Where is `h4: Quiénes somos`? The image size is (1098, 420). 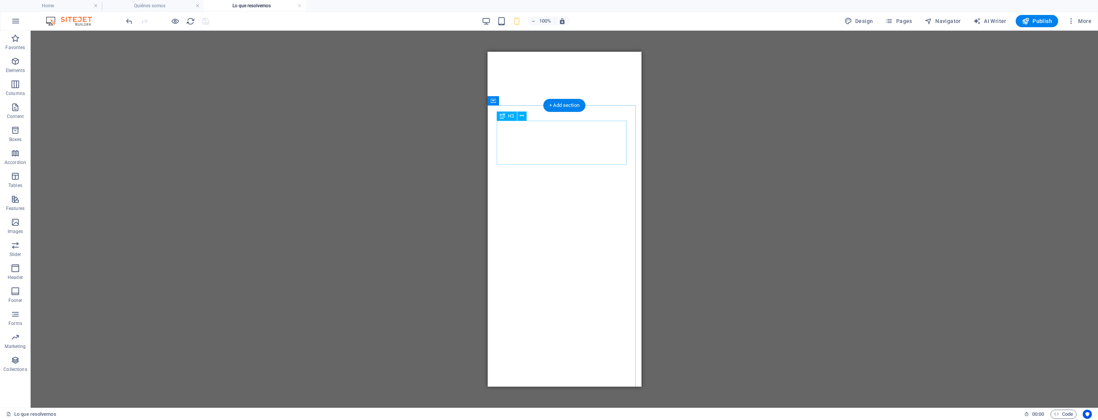
h4: Quiénes somos is located at coordinates (153, 6).